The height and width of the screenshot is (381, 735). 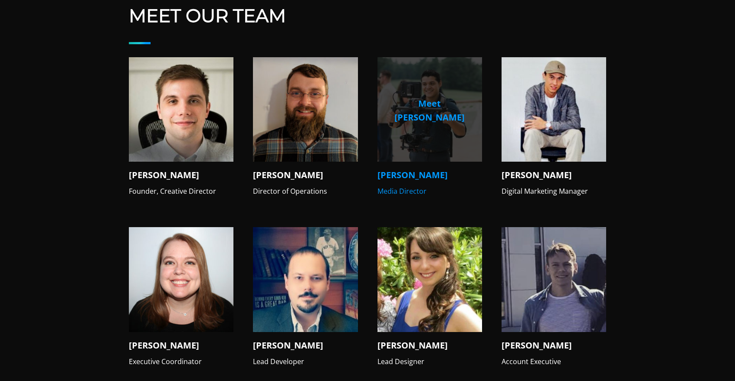 I want to click on p: Director of Operations, so click(x=305, y=192).